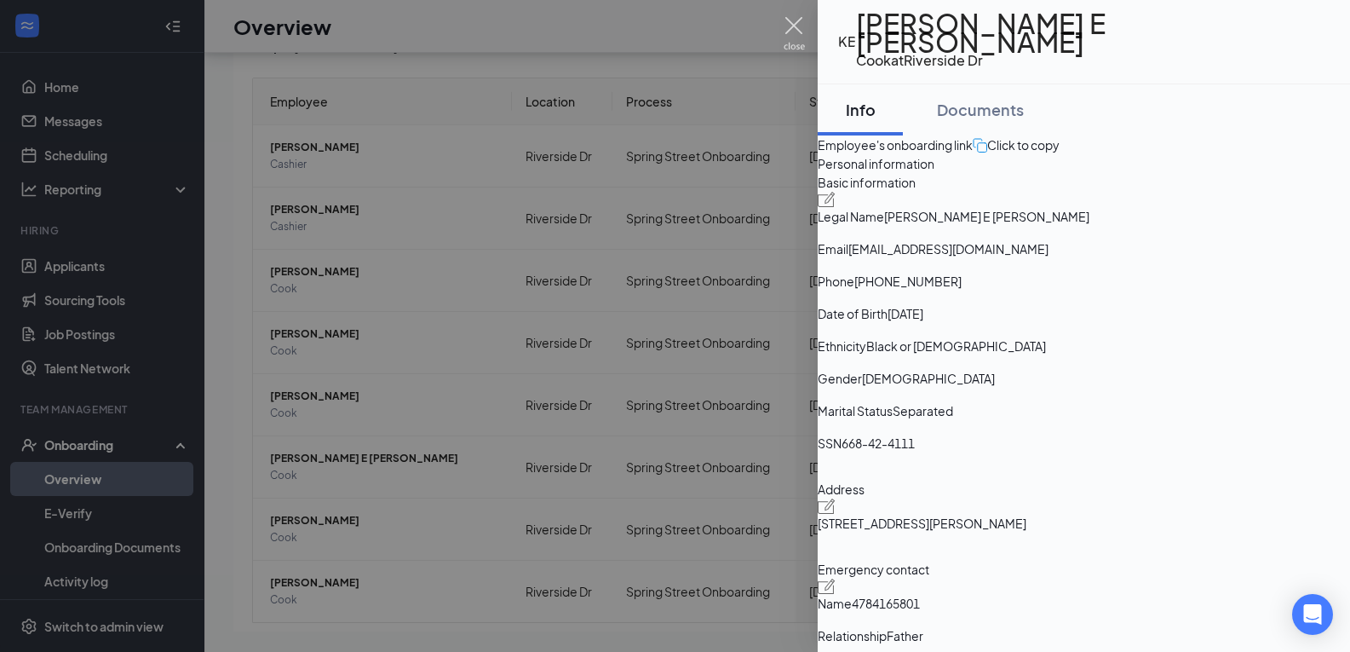 This screenshot has width=1350, height=652. I want to click on span: SSN, so click(830, 443).